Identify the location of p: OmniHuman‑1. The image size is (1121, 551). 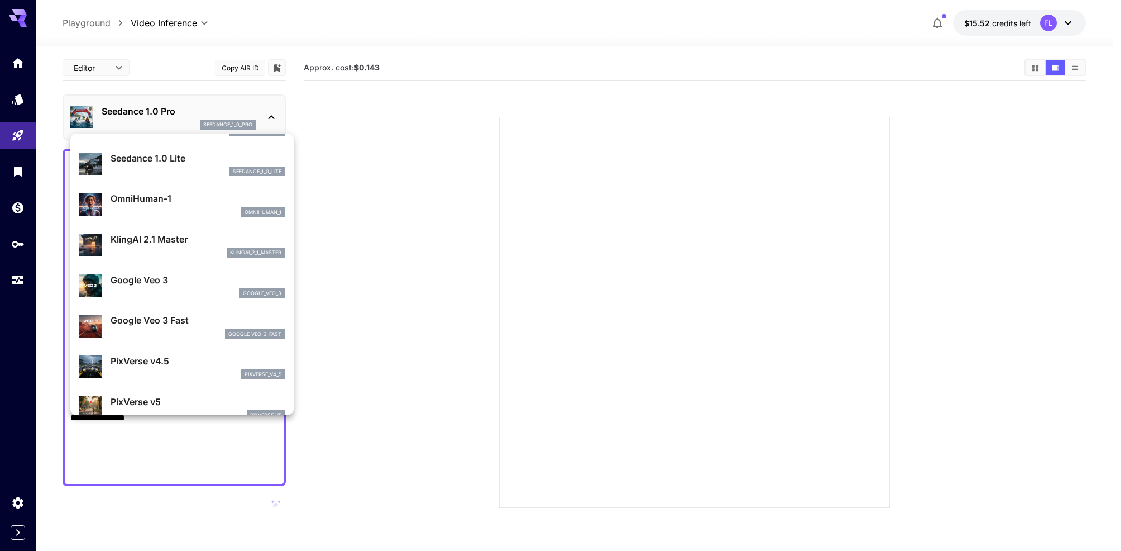
(198, 198).